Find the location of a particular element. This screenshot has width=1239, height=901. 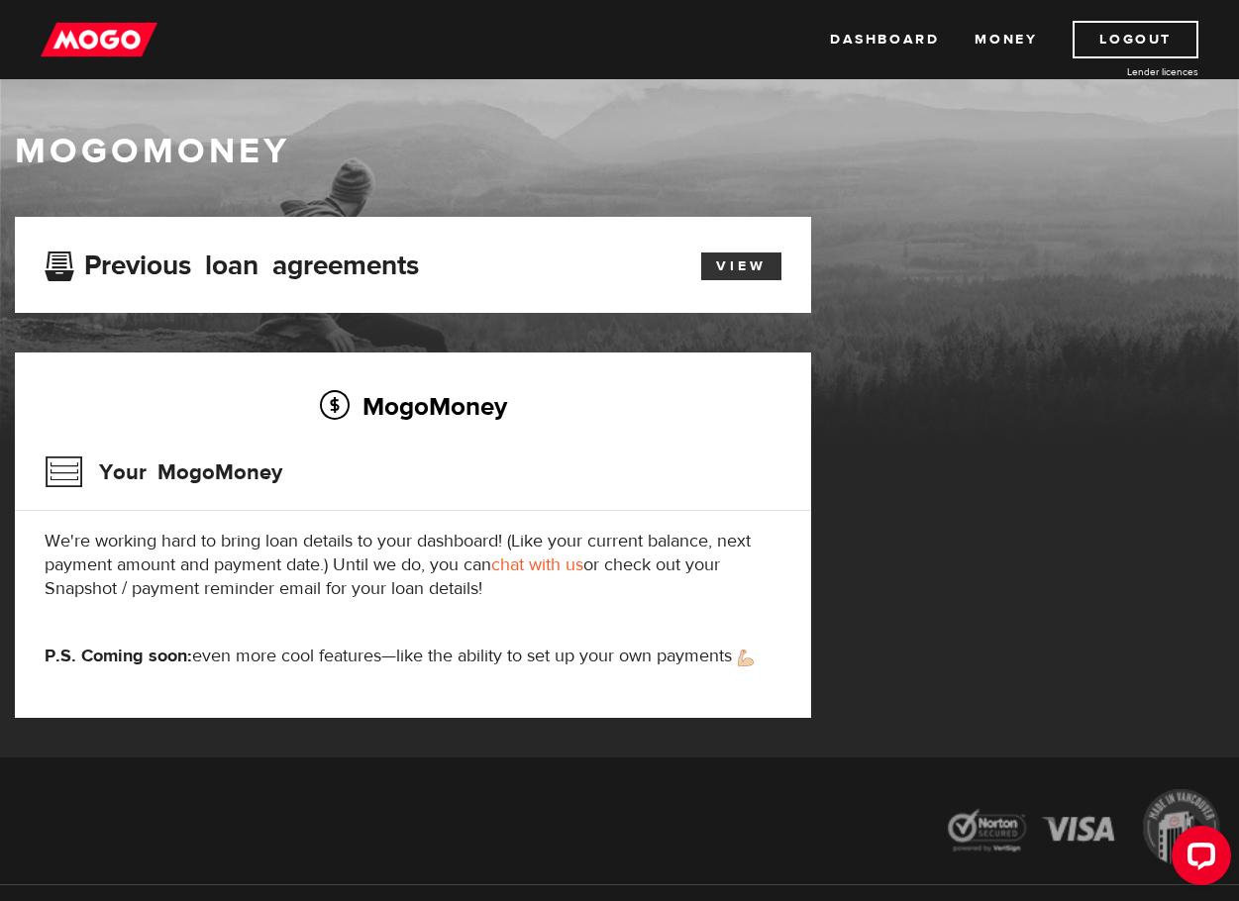

a: chat with us is located at coordinates (537, 564).